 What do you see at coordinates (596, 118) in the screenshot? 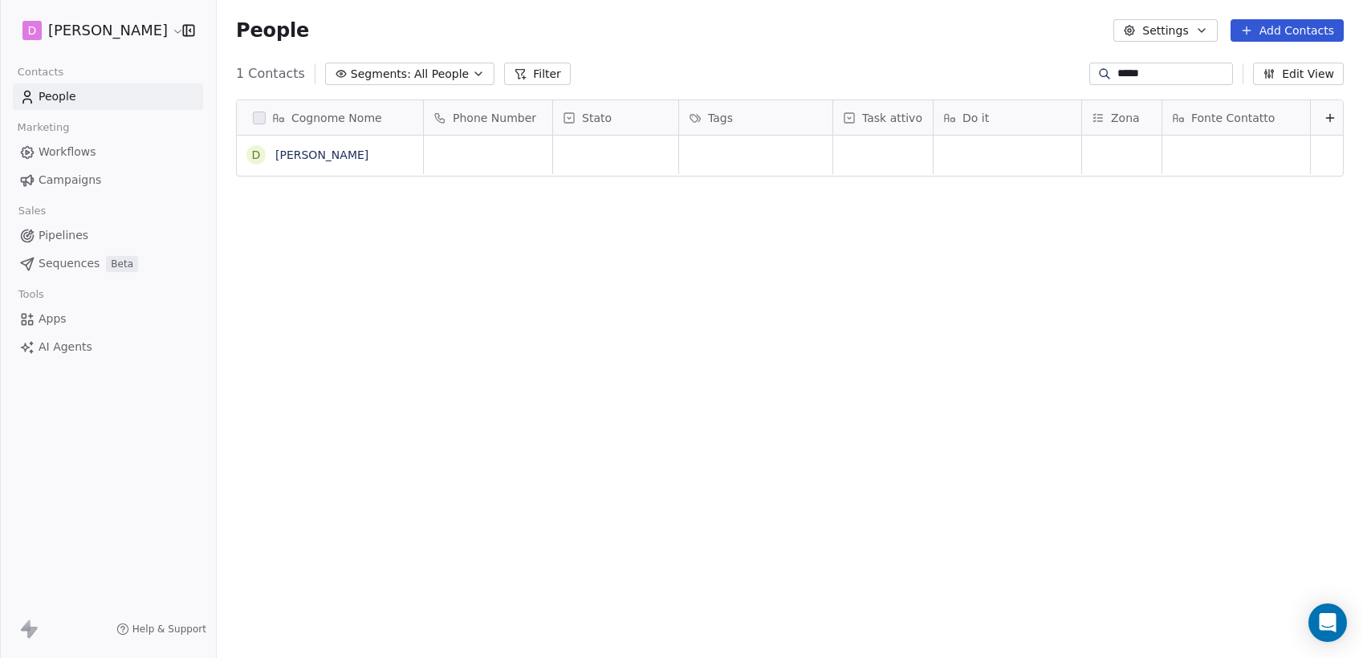
I see `span: Stato` at bounding box center [596, 118].